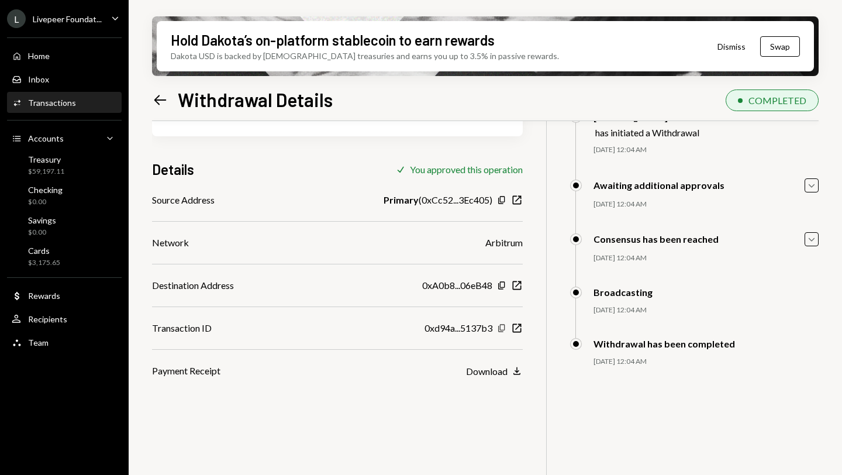  I want to click on div: Payment Receipt, so click(186, 371).